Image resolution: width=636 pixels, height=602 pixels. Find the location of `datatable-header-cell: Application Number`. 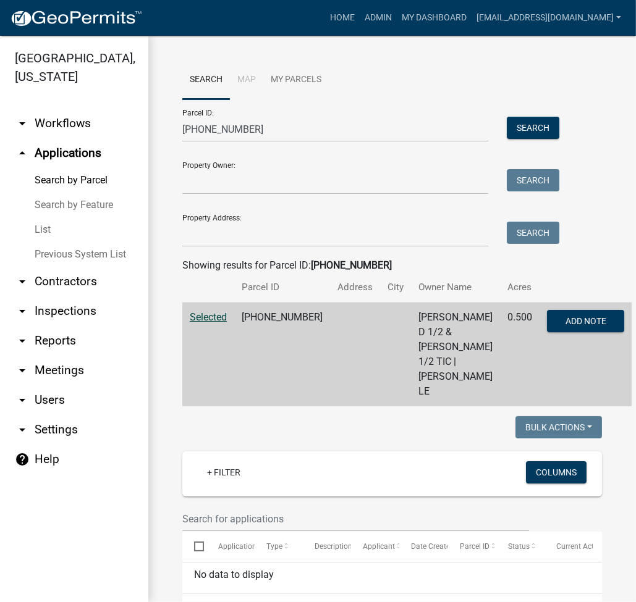

datatable-header-cell: Application Number is located at coordinates (230, 547).